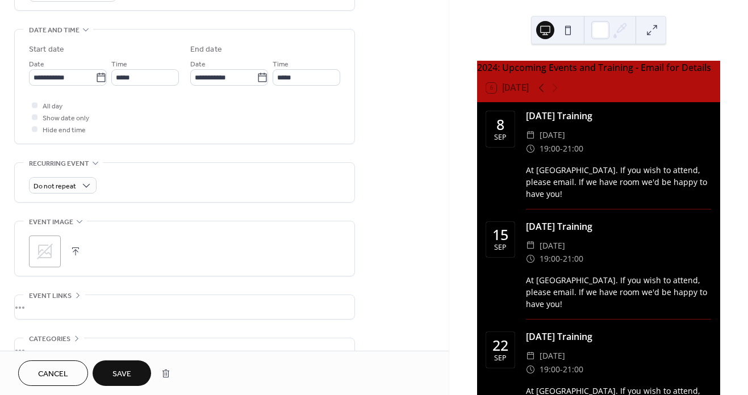 The width and height of the screenshot is (748, 395). I want to click on span: Recurring event, so click(59, 164).